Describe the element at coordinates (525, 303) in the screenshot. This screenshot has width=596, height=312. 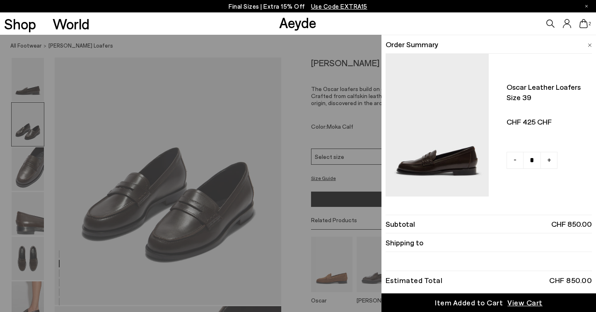
I see `span: View Cart` at that location.